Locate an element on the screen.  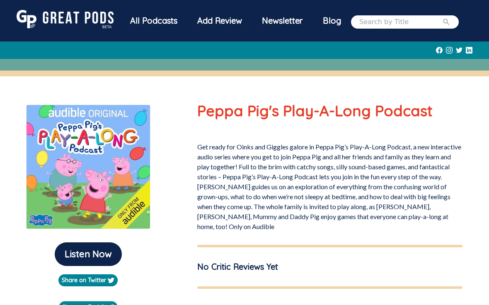
p: Peppa Pig's Play-A-Long Podcast is located at coordinates (330, 111).